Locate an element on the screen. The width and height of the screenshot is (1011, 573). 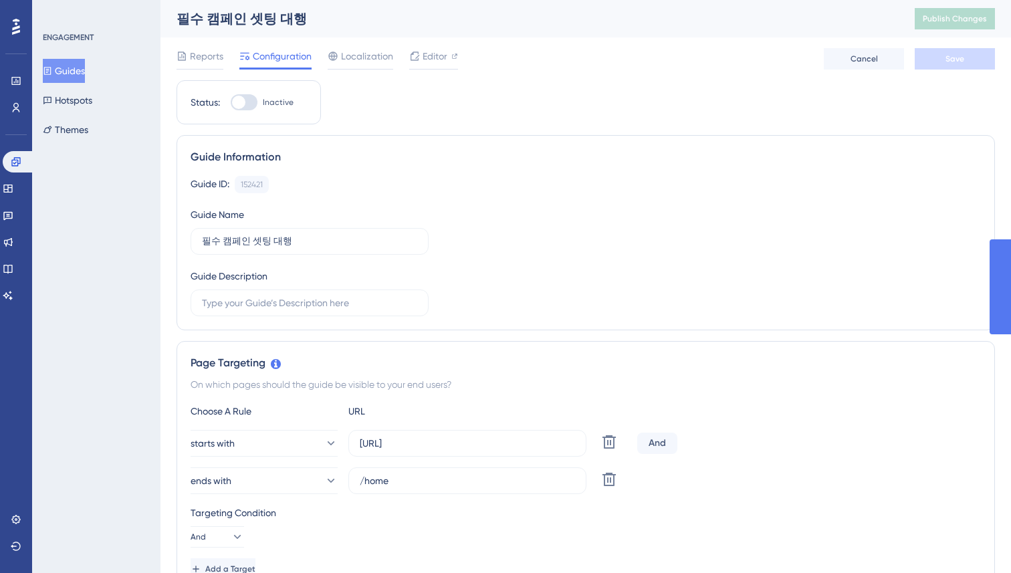
span: ends with is located at coordinates (211, 481).